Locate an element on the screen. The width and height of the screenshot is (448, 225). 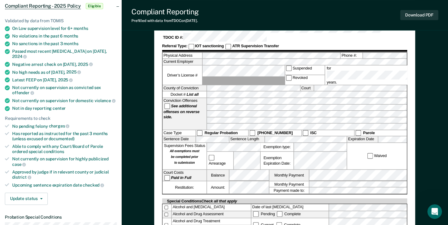
input: Pending is located at coordinates (256, 214).